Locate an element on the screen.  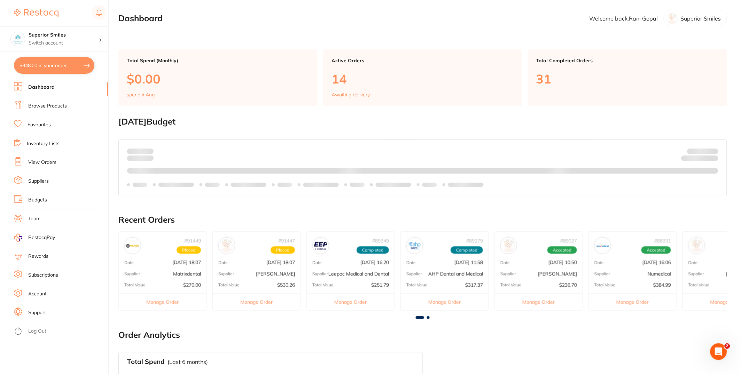
a: Account is located at coordinates (37, 294).